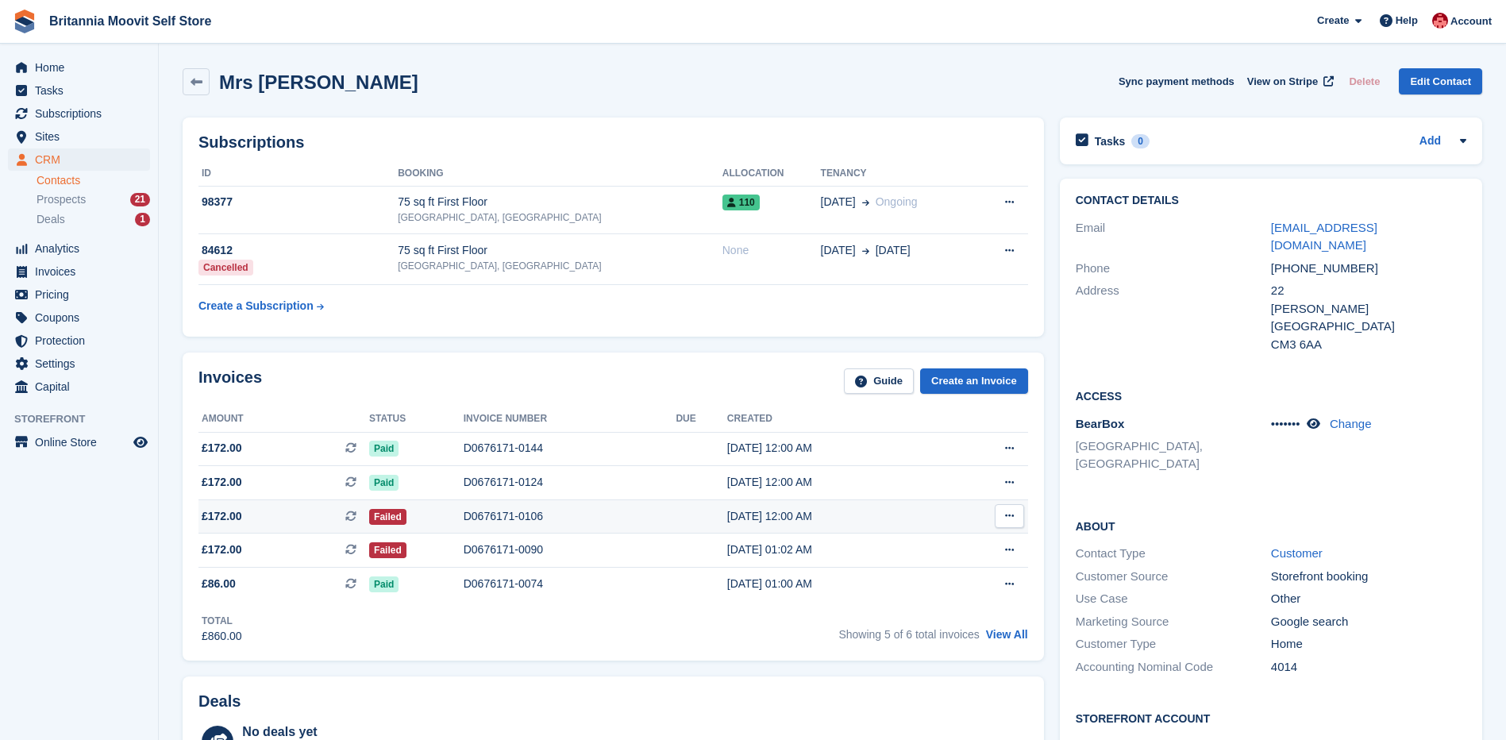 The image size is (1506, 740). What do you see at coordinates (298, 250) in the screenshot?
I see `div: 84612` at bounding box center [298, 250].